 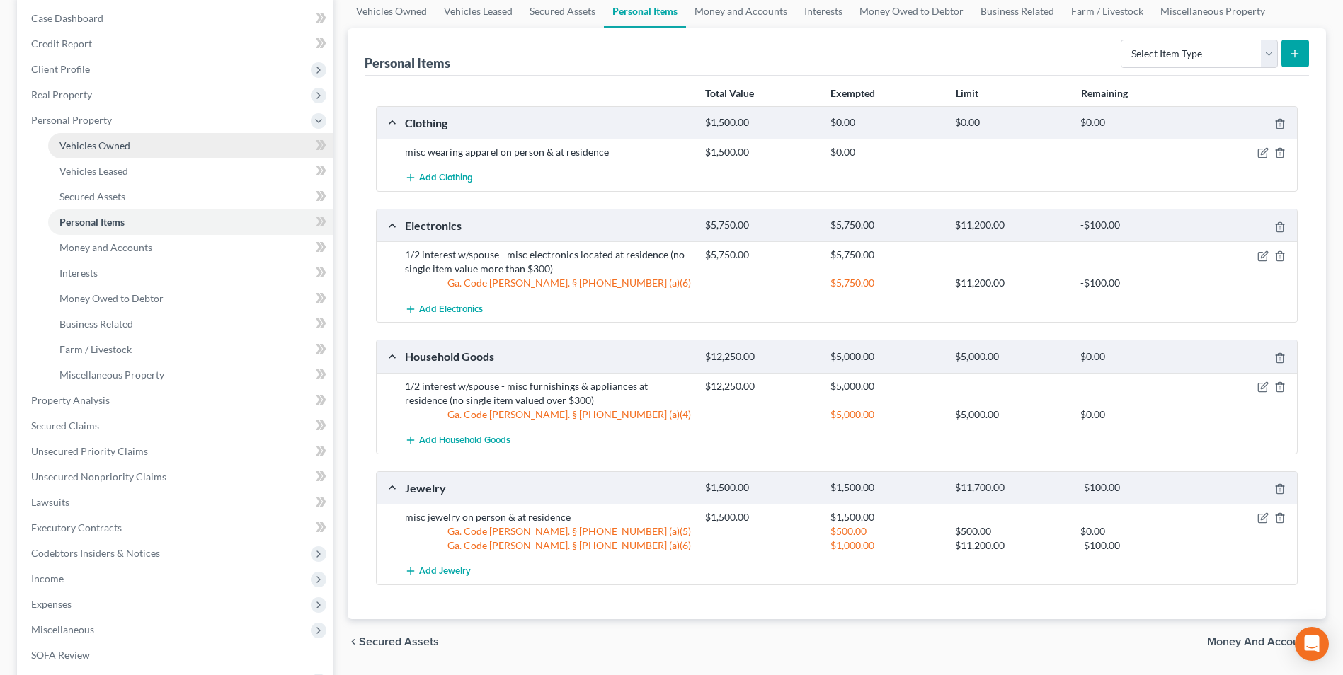 What do you see at coordinates (95, 145) in the screenshot?
I see `span: Vehicles Owned` at bounding box center [95, 145].